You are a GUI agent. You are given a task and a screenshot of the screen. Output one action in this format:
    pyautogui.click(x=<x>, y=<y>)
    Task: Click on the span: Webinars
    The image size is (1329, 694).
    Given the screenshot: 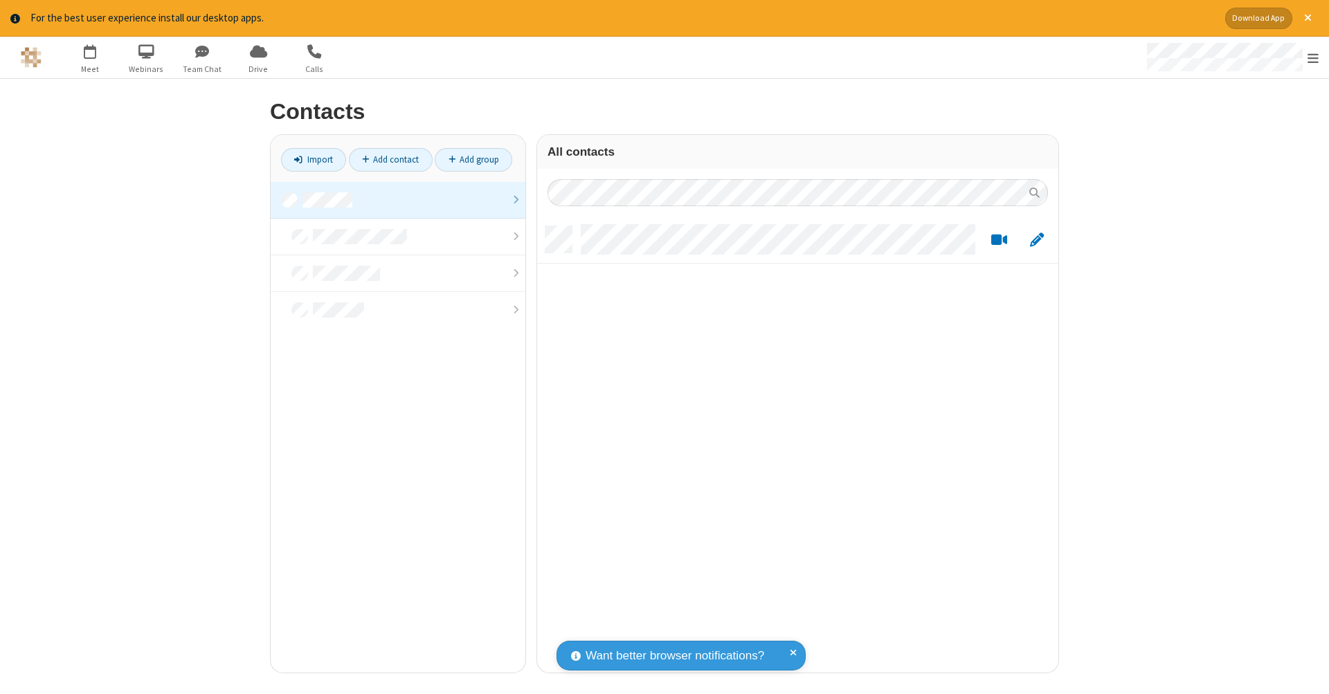 What is the action you would take?
    pyautogui.click(x=146, y=69)
    